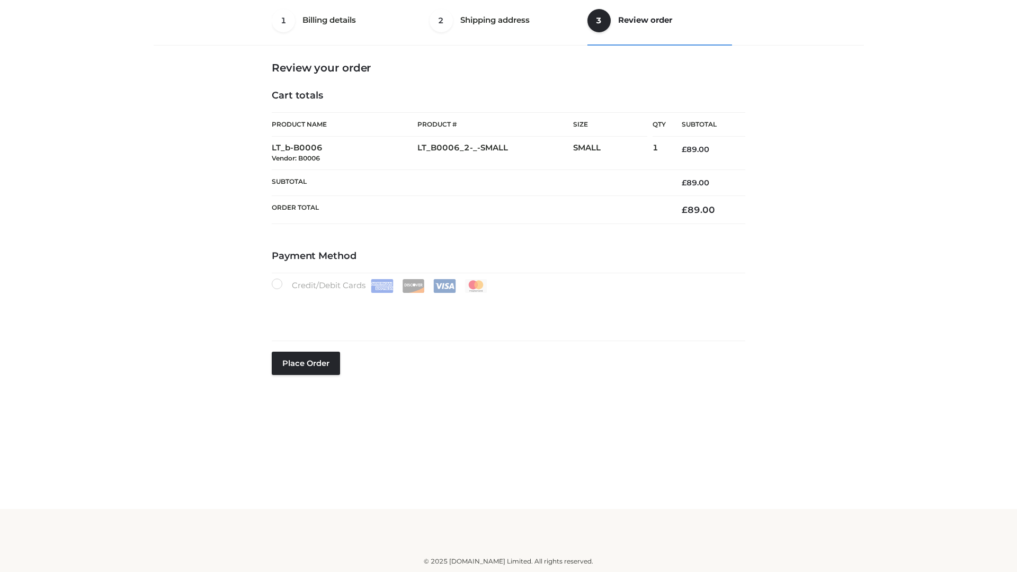 This screenshot has width=1017, height=572. I want to click on td: LT_B0006_2-_-SMALL, so click(495, 153).